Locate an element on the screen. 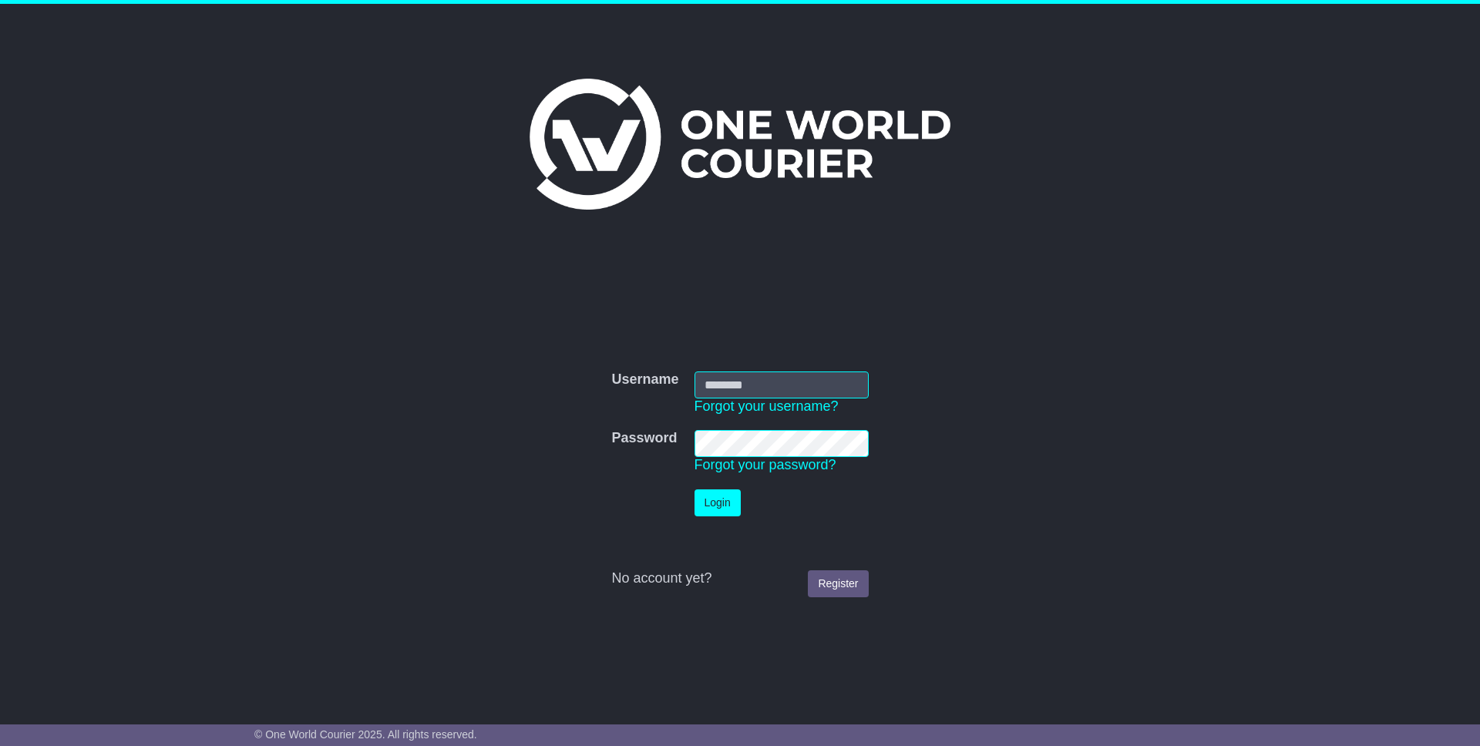 The height and width of the screenshot is (746, 1480). a: Forgot your username? is located at coordinates (766, 406).